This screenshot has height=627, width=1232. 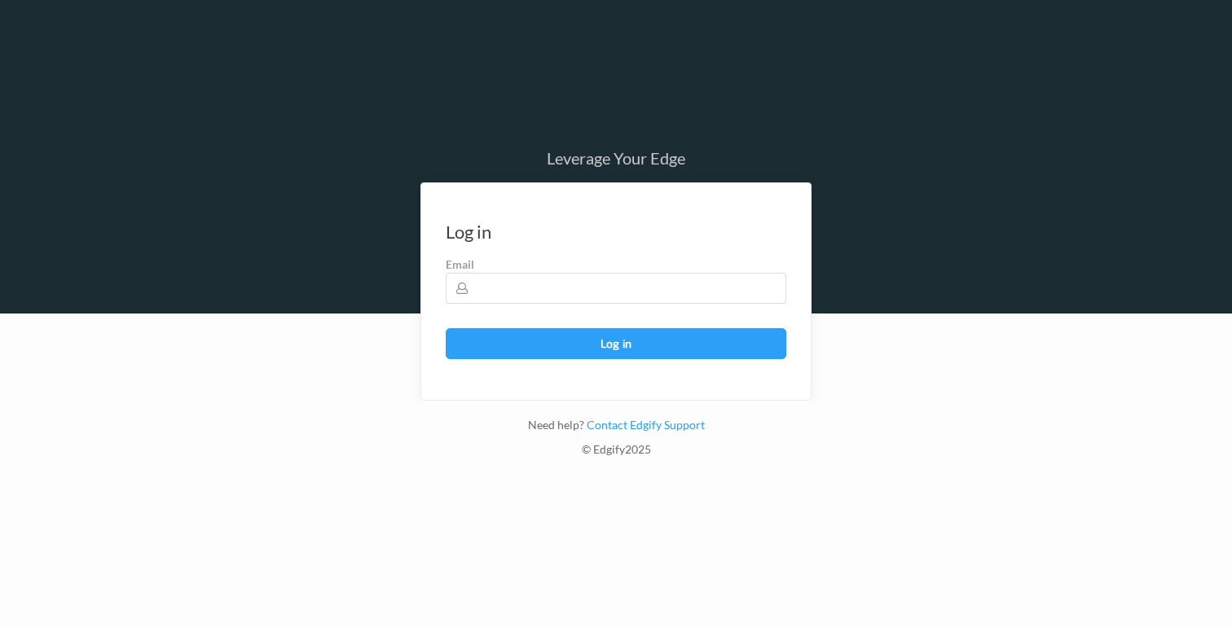 What do you see at coordinates (616, 344) in the screenshot?
I see `button: Log in` at bounding box center [616, 344].